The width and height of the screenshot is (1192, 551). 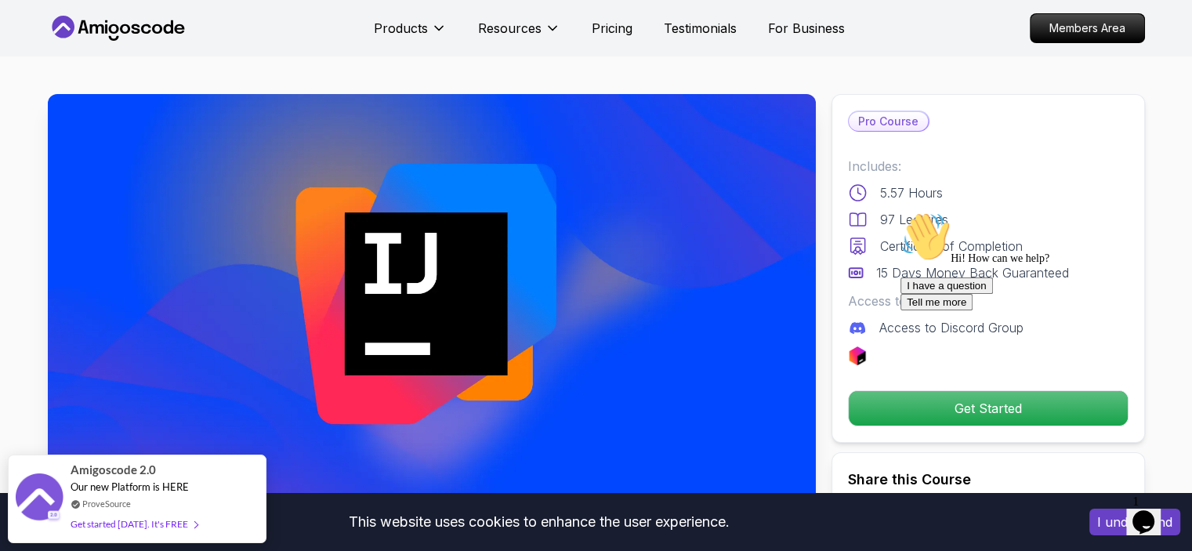 I want to click on p: 15 Days Money Back Guaranteed, so click(x=972, y=273).